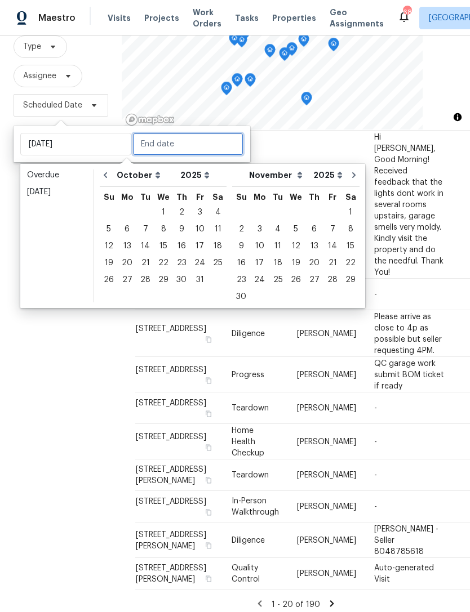 Image resolution: width=470 pixels, height=612 pixels. I want to click on div: Mon Oct 06 2025, so click(127, 229).